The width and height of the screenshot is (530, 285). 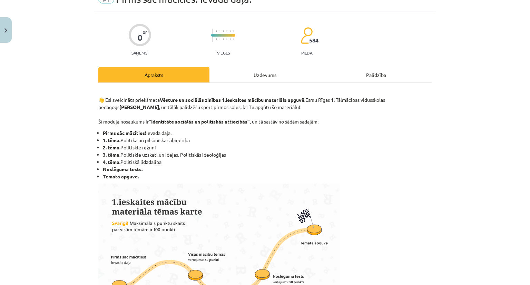 What do you see at coordinates (267, 133) in the screenshot?
I see `li: Ievada daļa.` at bounding box center [267, 133].